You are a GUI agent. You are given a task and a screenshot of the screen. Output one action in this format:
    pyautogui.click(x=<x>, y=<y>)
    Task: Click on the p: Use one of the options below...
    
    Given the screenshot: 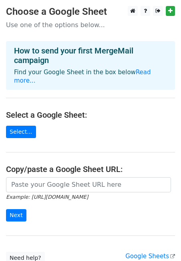 What is the action you would take?
    pyautogui.click(x=90, y=25)
    